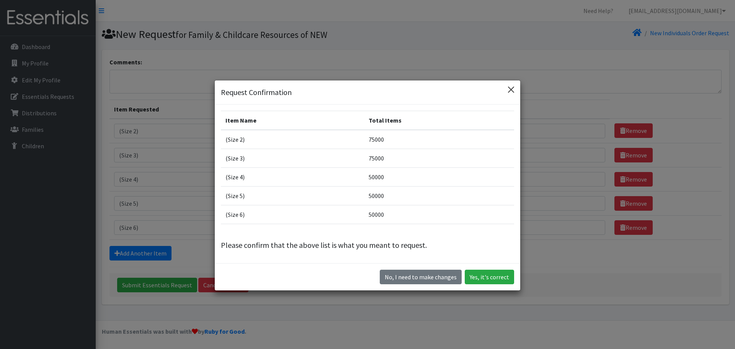  I want to click on th: Item Name, so click(292, 120).